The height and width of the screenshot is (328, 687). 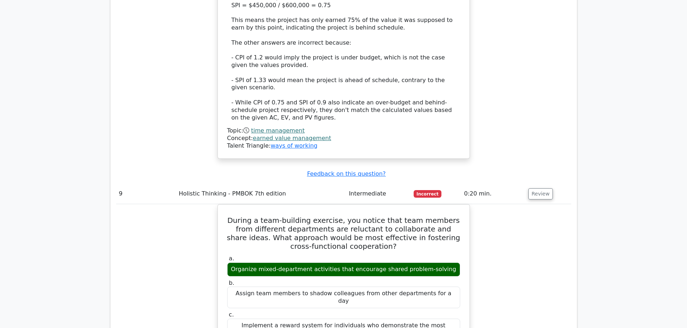 What do you see at coordinates (261, 194) in the screenshot?
I see `td: Holistic Thinking - PMBOK 7th edition` at bounding box center [261, 194].